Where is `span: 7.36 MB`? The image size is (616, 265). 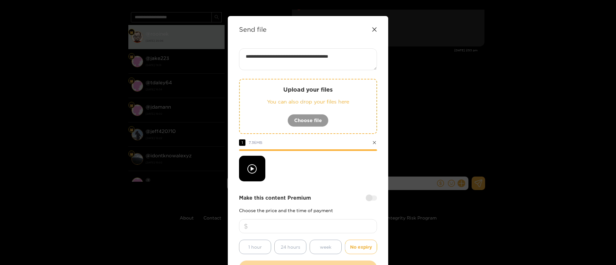 span: 7.36 MB is located at coordinates (255, 142).